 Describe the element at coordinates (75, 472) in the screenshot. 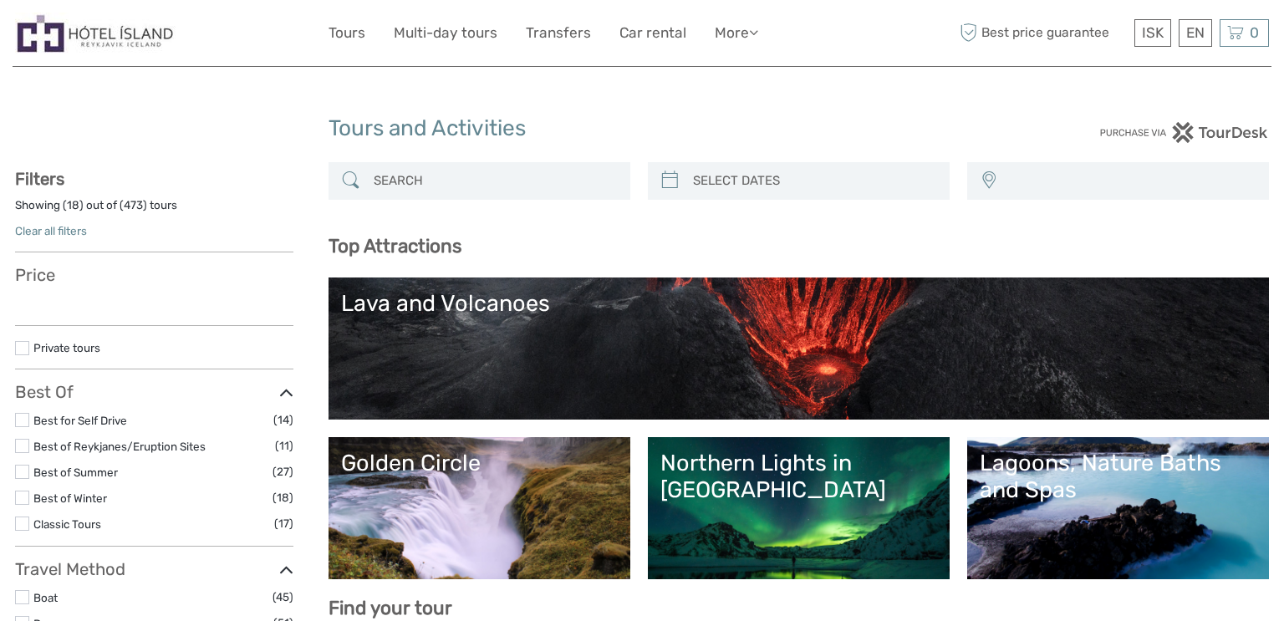

I see `a: Best of Summer` at that location.